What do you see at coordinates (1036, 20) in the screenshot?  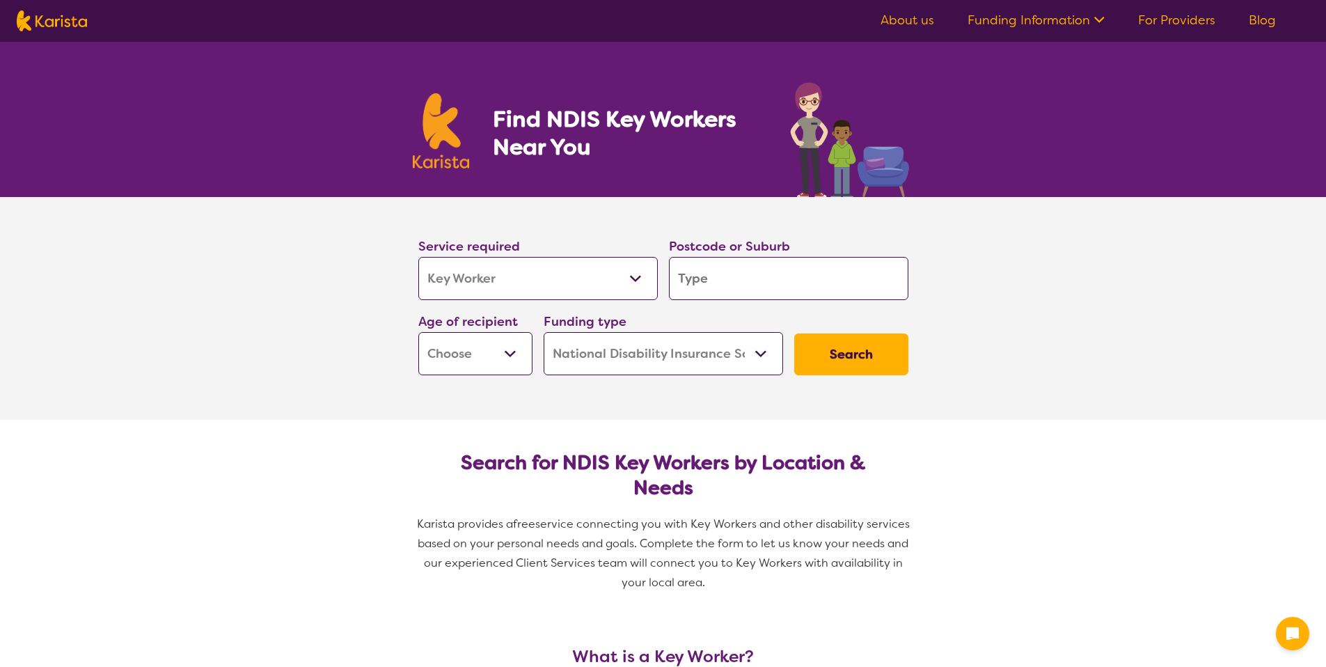 I see `a: Funding Information` at bounding box center [1036, 20].